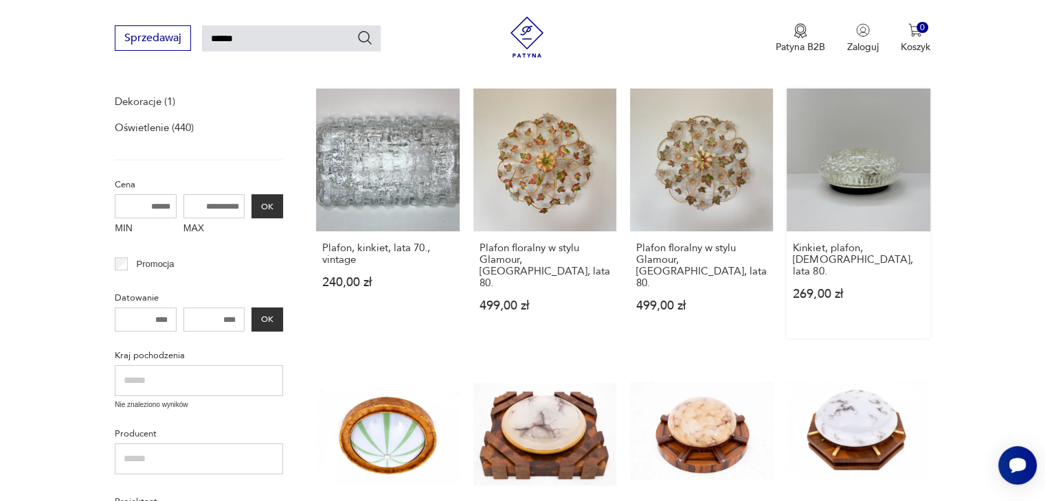 The image size is (1045, 501). Describe the element at coordinates (199, 434) in the screenshot. I see `p: Producent` at that location.